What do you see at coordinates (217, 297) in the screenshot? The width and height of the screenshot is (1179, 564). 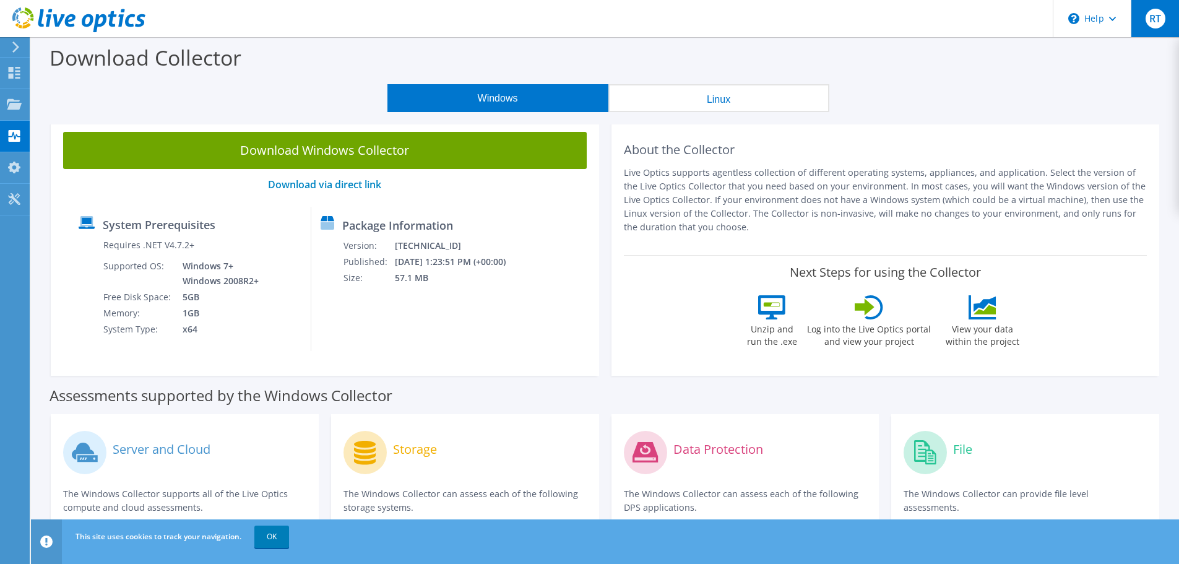 I see `td: 5GB` at bounding box center [217, 297].